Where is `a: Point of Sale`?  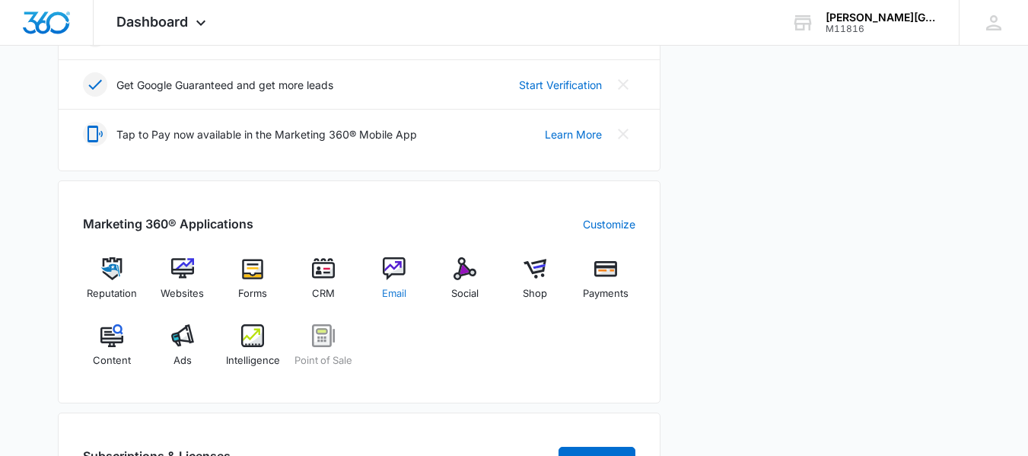
a: Point of Sale is located at coordinates (323, 352).